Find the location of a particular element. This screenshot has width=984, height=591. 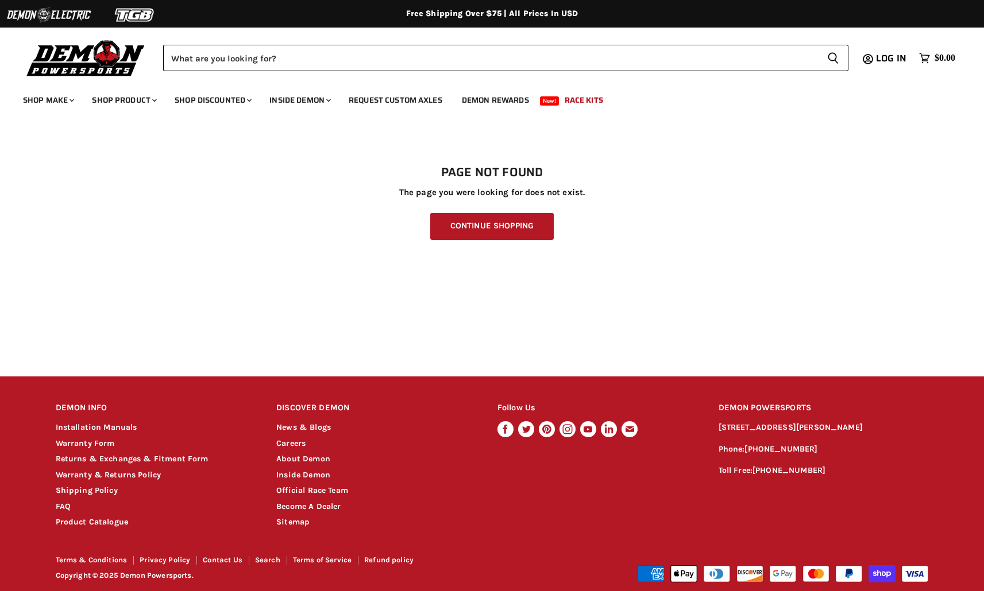

a: Become A Dealer is located at coordinates (308, 506).